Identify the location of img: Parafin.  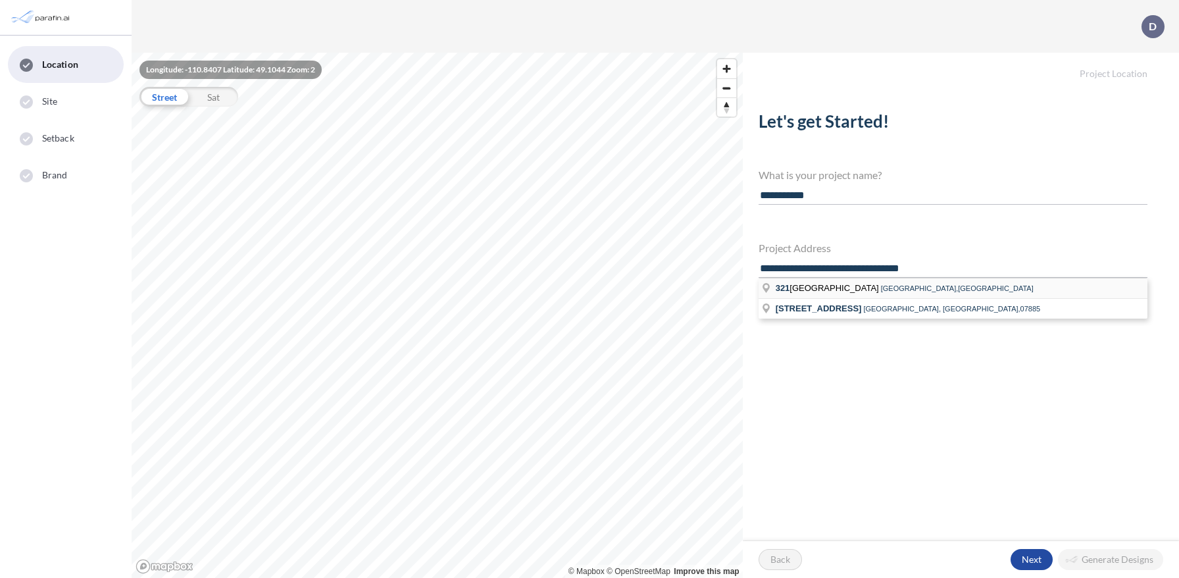
(41, 17).